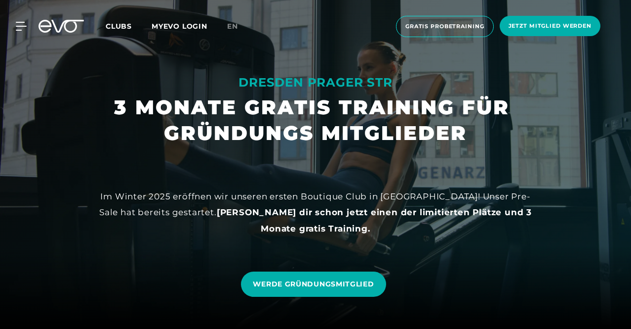  I want to click on a: MYEVO LOGIN, so click(179, 26).